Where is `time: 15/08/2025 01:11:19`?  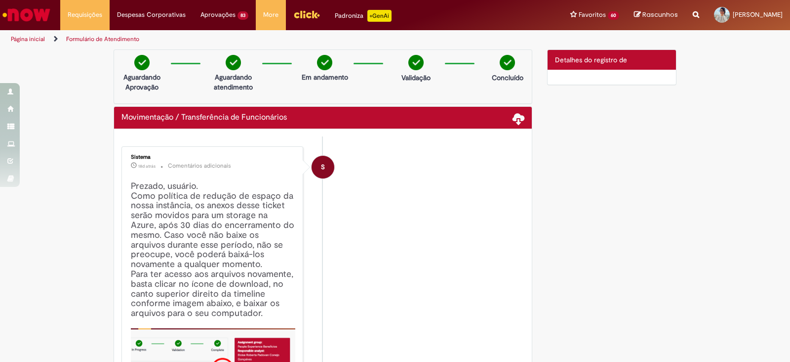 time: 15/08/2025 01:11:19 is located at coordinates (147, 166).